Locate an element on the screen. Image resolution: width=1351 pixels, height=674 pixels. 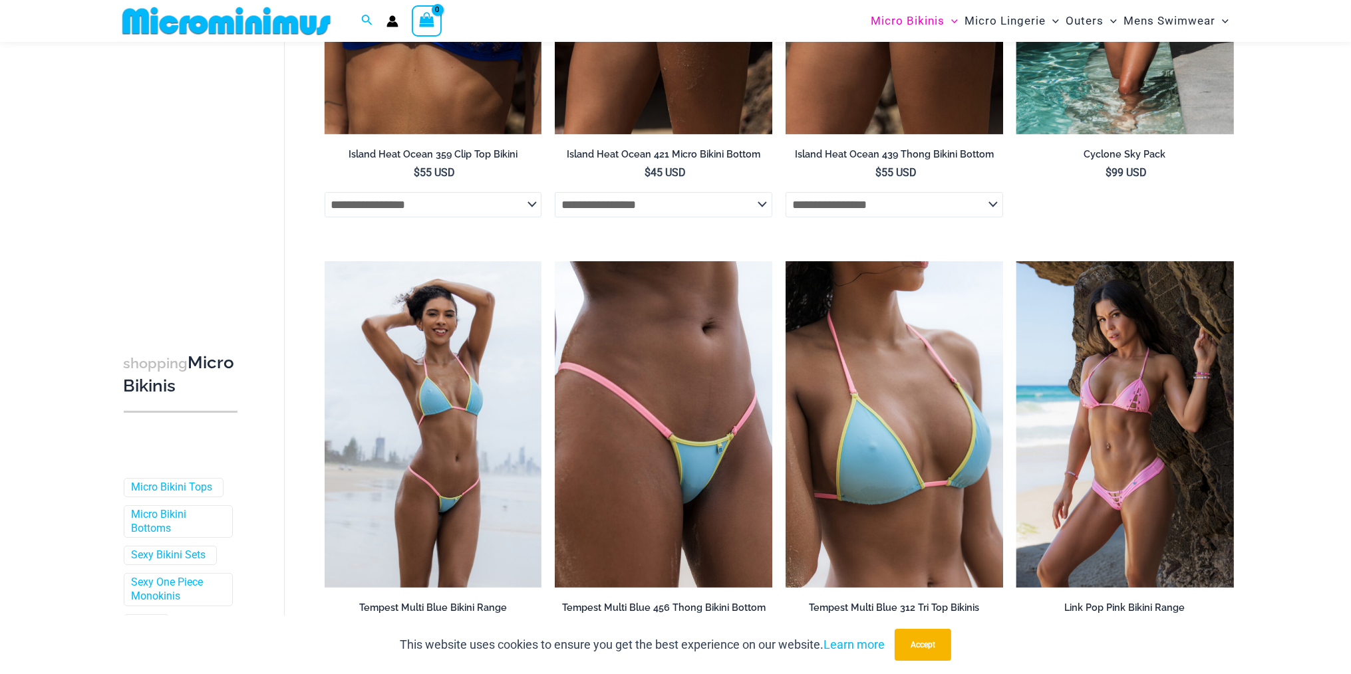
a: Link Pop Pink Bikini Range is located at coordinates (1124, 610).